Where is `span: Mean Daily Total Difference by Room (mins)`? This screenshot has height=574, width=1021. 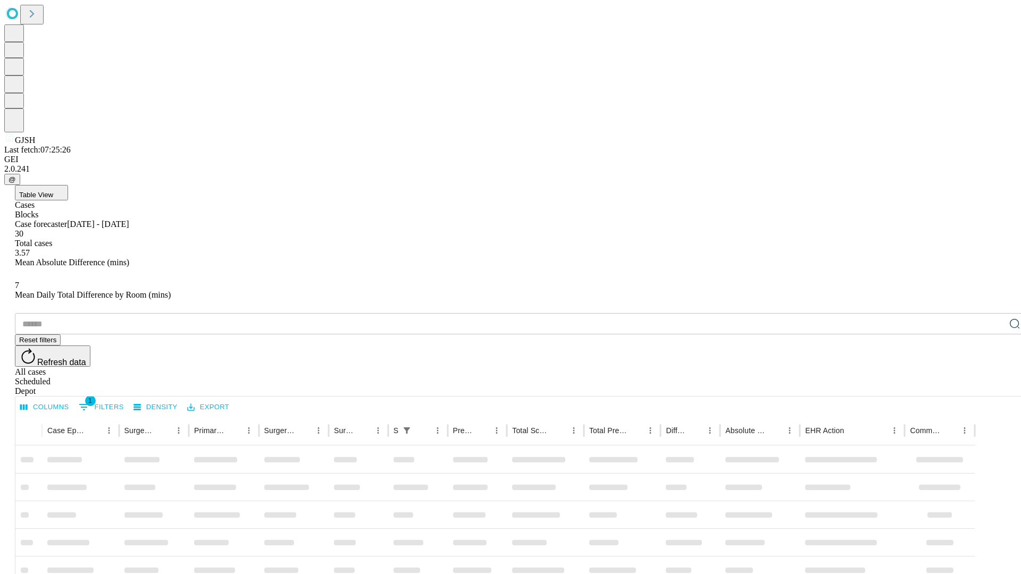 span: Mean Daily Total Difference by Room (mins) is located at coordinates (93, 295).